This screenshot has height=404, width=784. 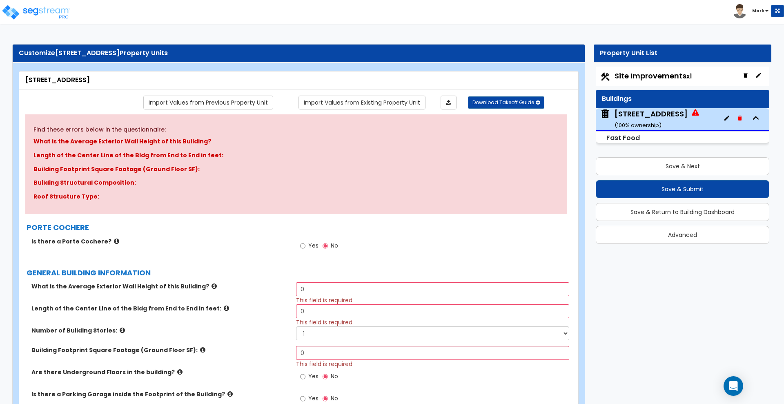 What do you see at coordinates (298, 53) in the screenshot?
I see `div: Customize Property Units` at bounding box center [298, 53].